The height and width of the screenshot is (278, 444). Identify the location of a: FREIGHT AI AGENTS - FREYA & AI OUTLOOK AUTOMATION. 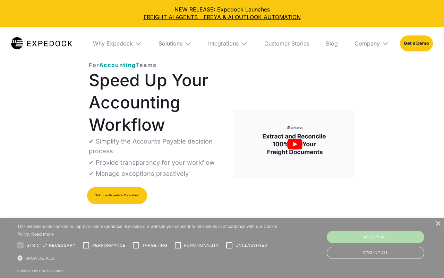
(222, 17).